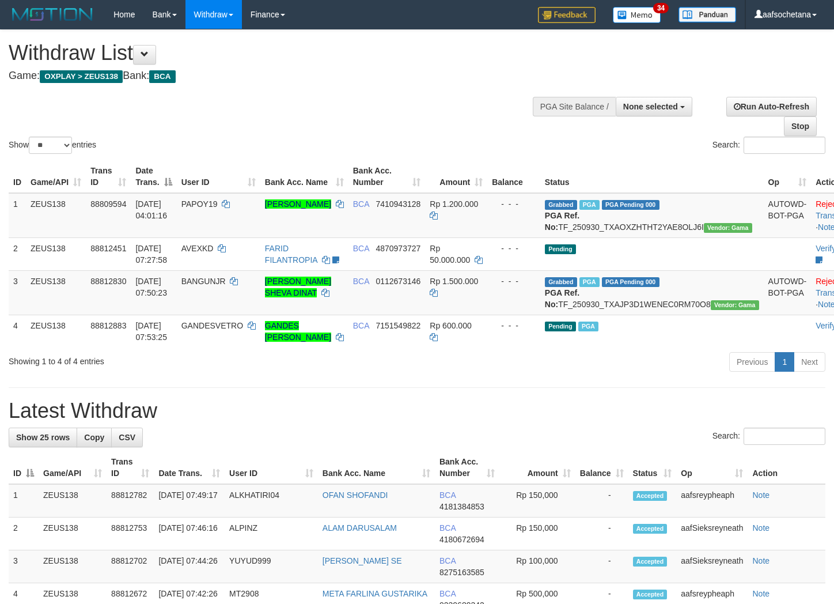  Describe the element at coordinates (454, 281) in the screenshot. I see `span: Rp 1.500.000` at that location.